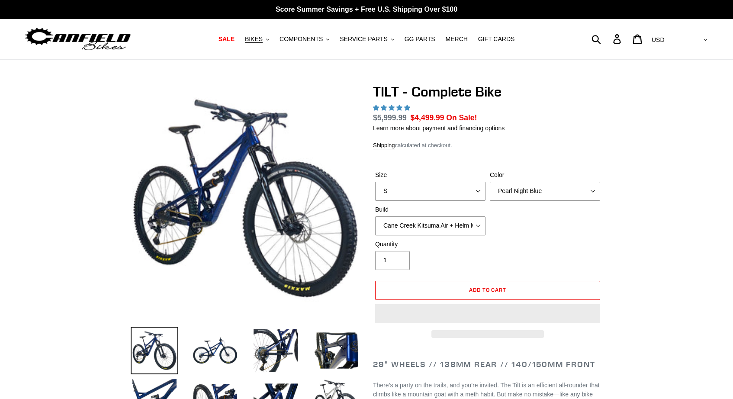 Image resolution: width=733 pixels, height=399 pixels. I want to click on label: Color, so click(545, 175).